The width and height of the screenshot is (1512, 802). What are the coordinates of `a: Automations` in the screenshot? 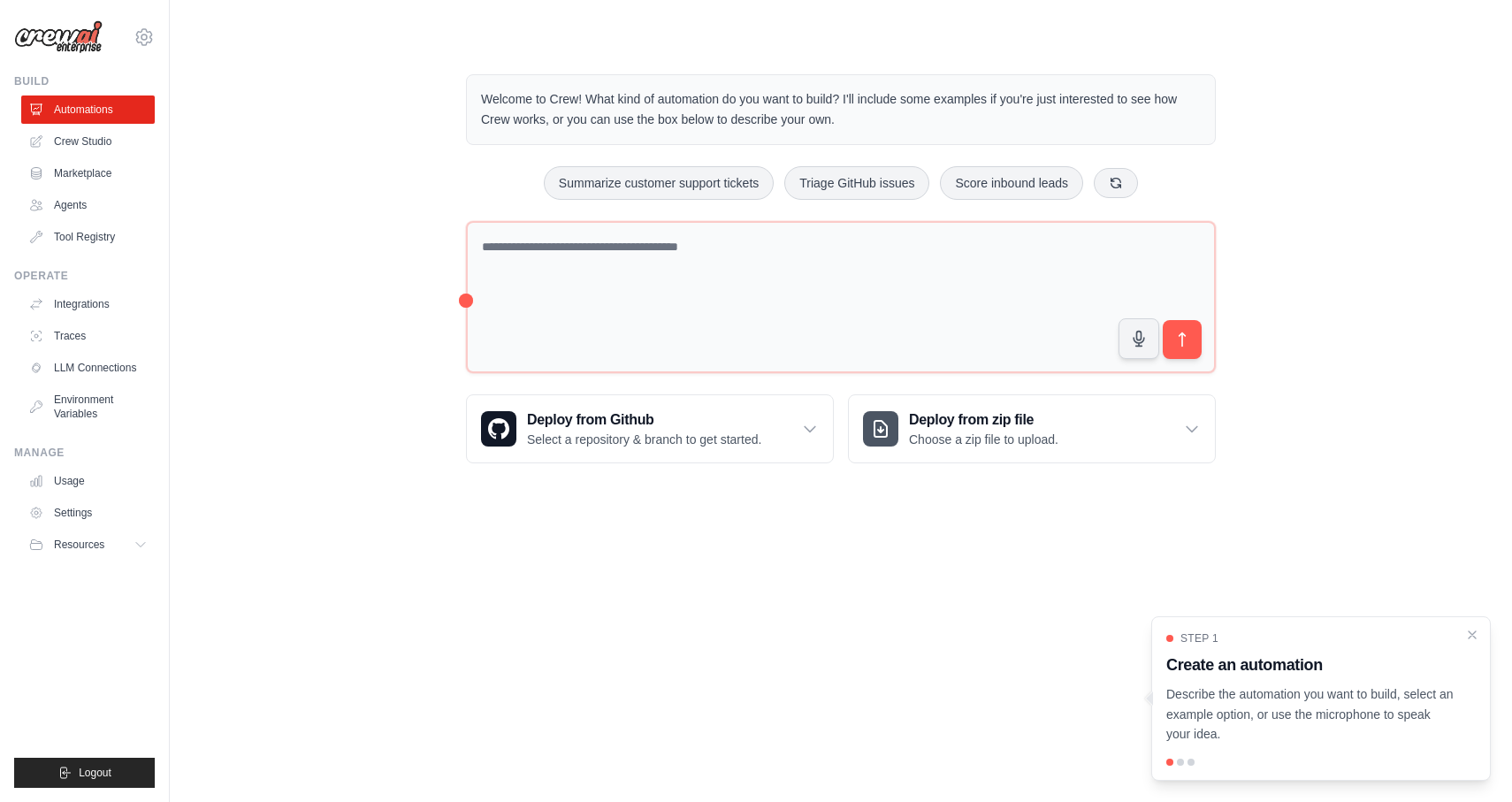 It's located at (88, 110).